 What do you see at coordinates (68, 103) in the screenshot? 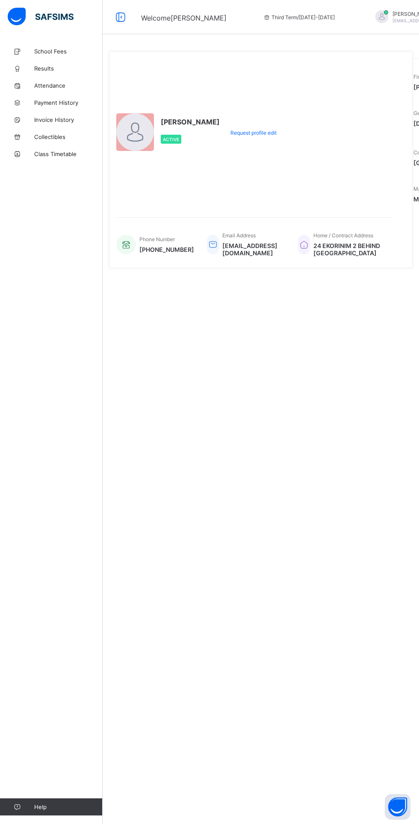
I see `span: Payment History` at bounding box center [68, 103].